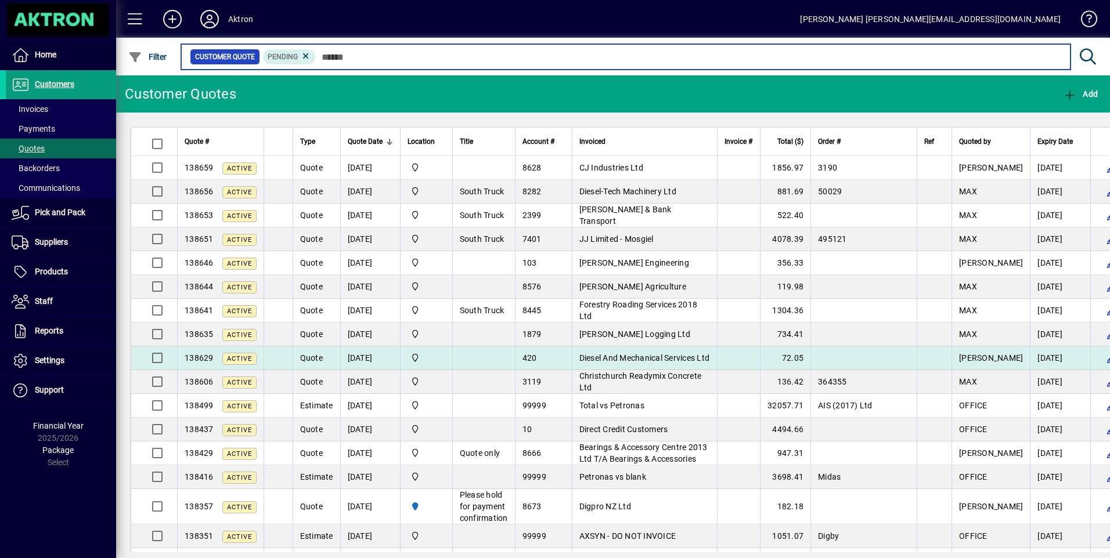 The image size is (1110, 558). What do you see at coordinates (147, 57) in the screenshot?
I see `span: Filter` at bounding box center [147, 57].